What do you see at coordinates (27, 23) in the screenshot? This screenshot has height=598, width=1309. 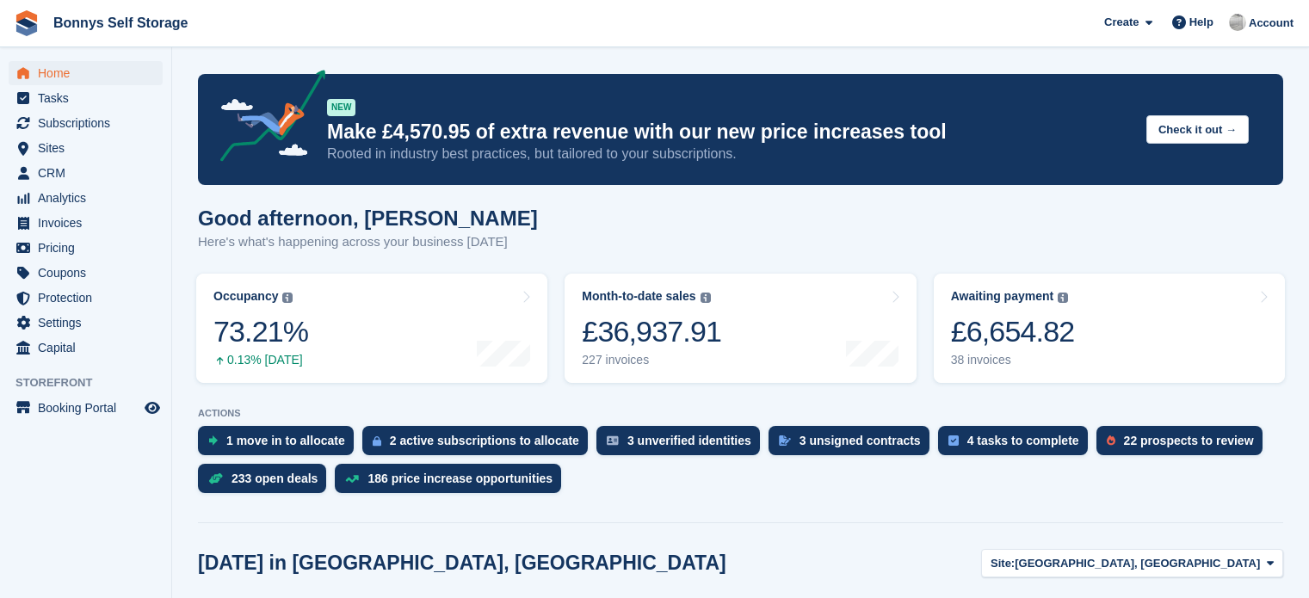 I see `img: stora-icon-8386f47178a22dfd0bd8f6a31ec36ba5ce8667c1dd55bd0f319d3a0aa187defe.svg` at bounding box center [27, 23].